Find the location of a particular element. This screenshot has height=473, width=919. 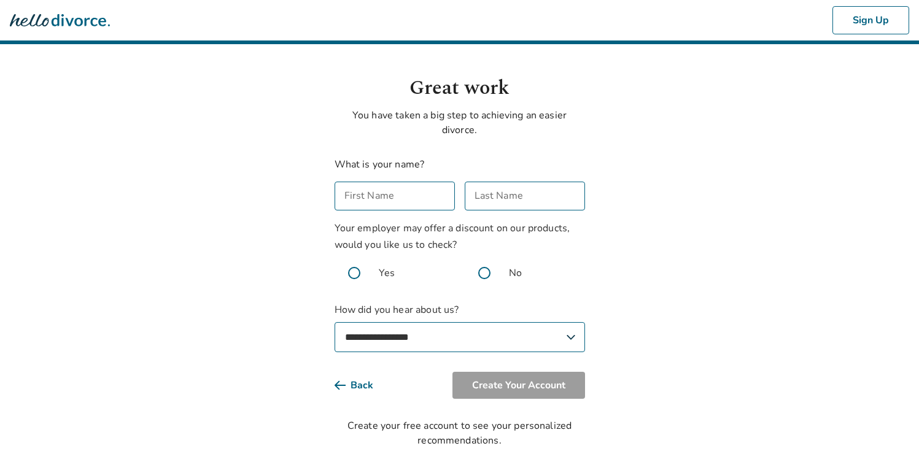

span: Your employer may offer a discount on our products, would you like us to check? is located at coordinates (452, 236).